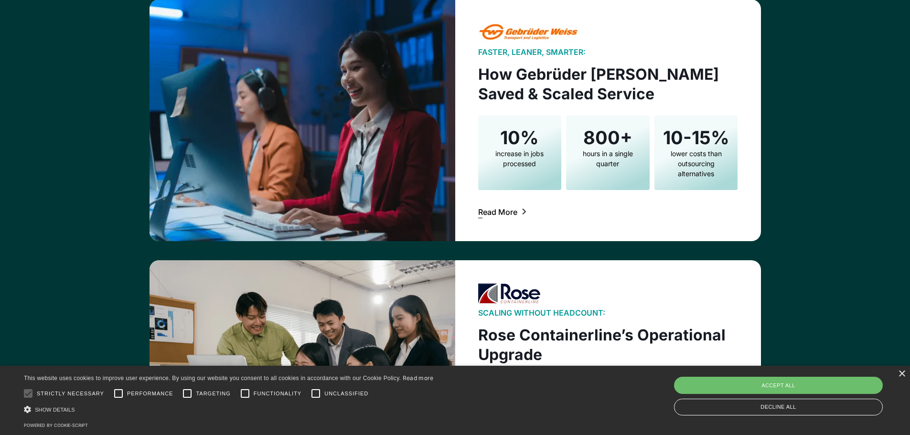 This screenshot has width=910, height=435. What do you see at coordinates (509, 294) in the screenshot?
I see `img: Rose Logo` at bounding box center [509, 294].